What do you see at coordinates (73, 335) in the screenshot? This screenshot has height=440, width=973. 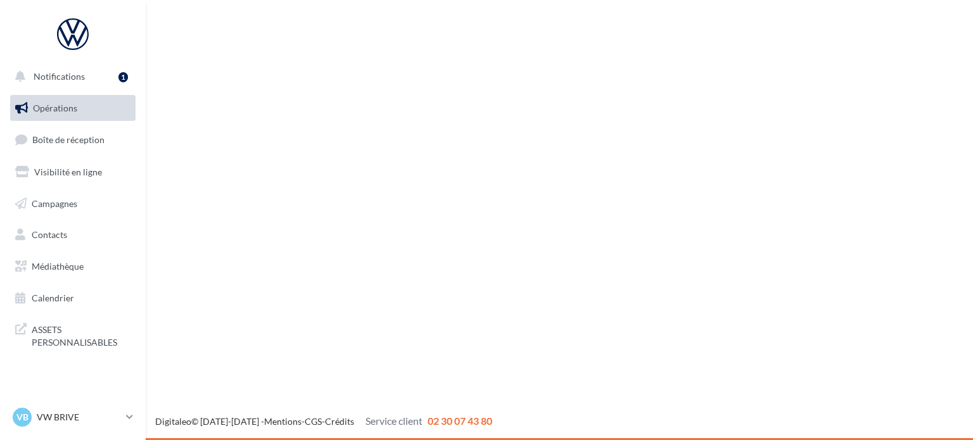 I see `a: ASSETS PERSONNALISABLES` at bounding box center [73, 335].